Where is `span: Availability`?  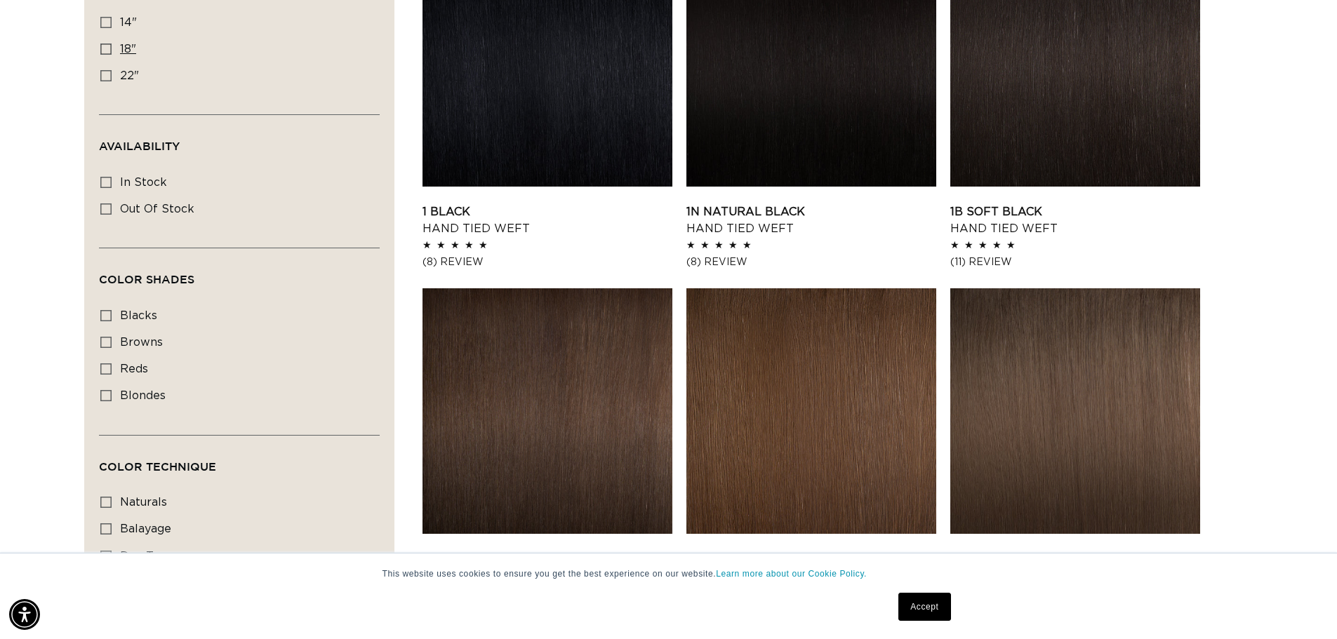 span: Availability is located at coordinates (139, 146).